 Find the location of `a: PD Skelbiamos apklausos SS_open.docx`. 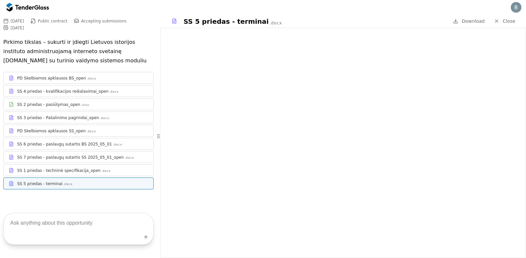

a: PD Skelbiamos apklausos SS_open.docx is located at coordinates (78, 131).